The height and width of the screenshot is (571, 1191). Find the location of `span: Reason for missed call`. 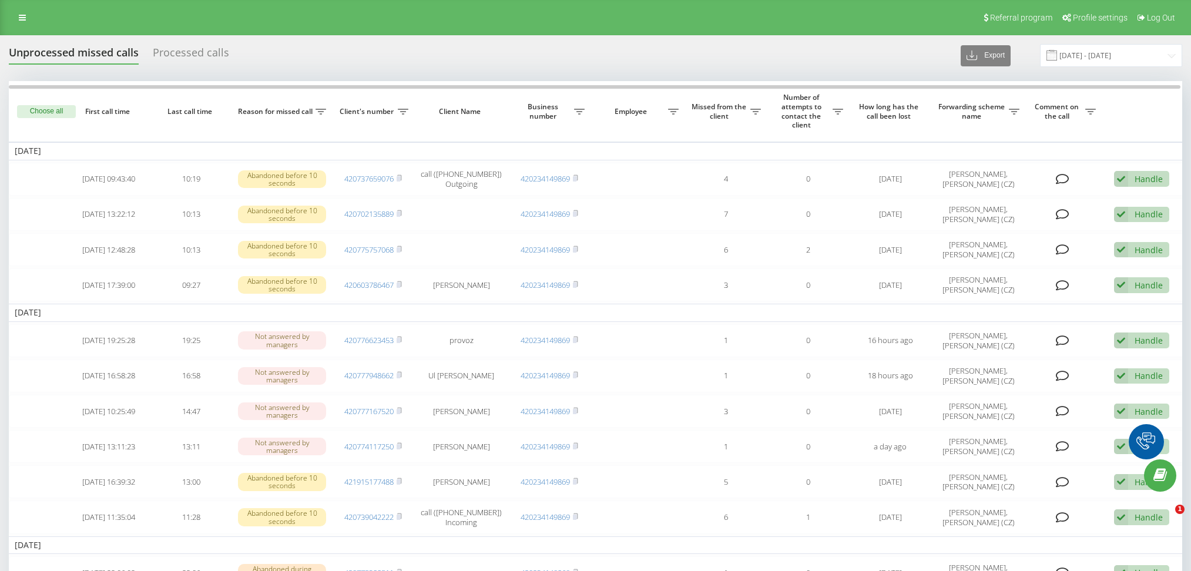

span: Reason for missed call is located at coordinates (277, 112).